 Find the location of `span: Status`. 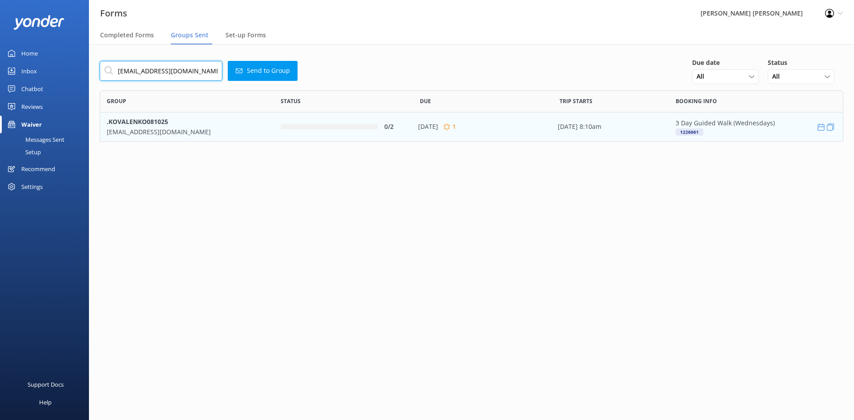

span: Status is located at coordinates (290, 101).